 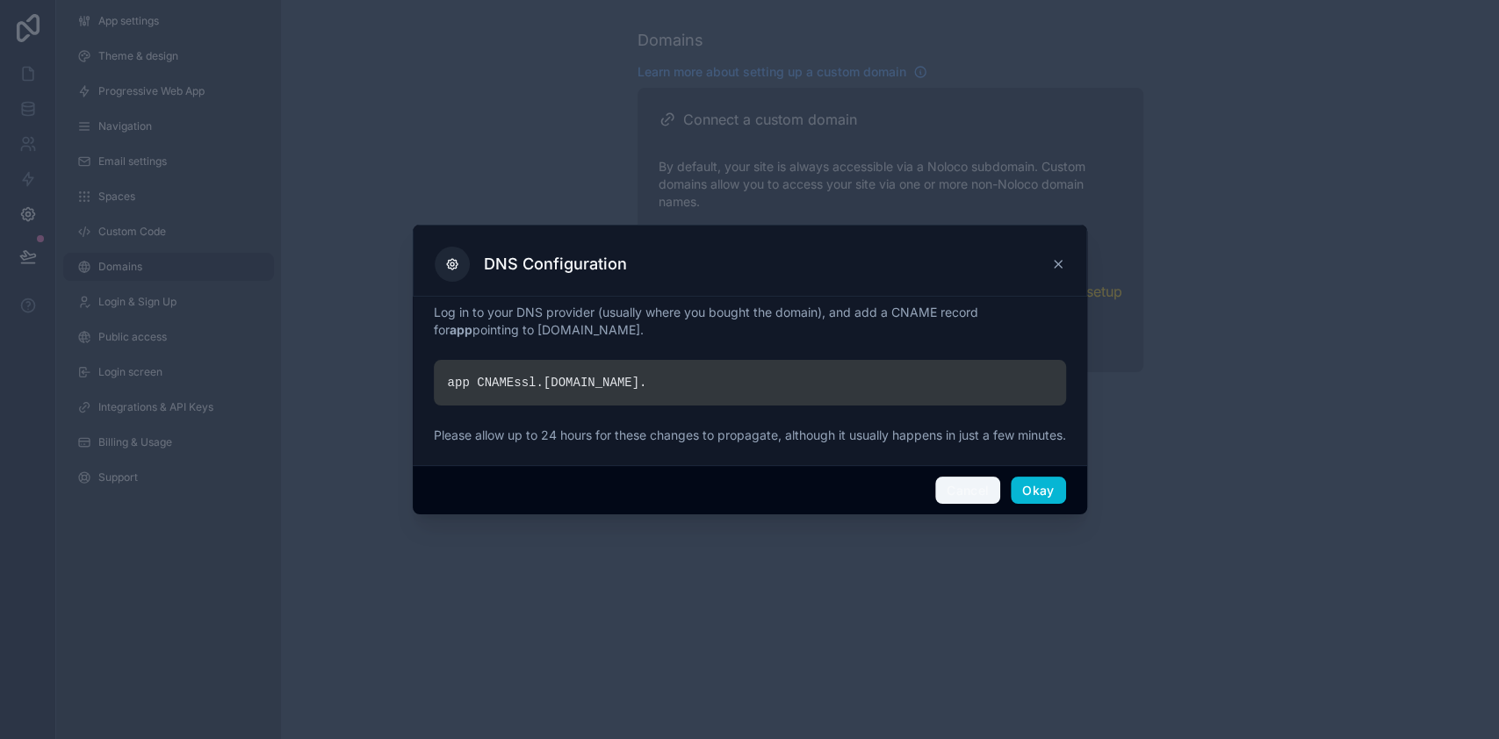 What do you see at coordinates (555, 264) in the screenshot?
I see `h3: DNS Configuration` at bounding box center [555, 264].